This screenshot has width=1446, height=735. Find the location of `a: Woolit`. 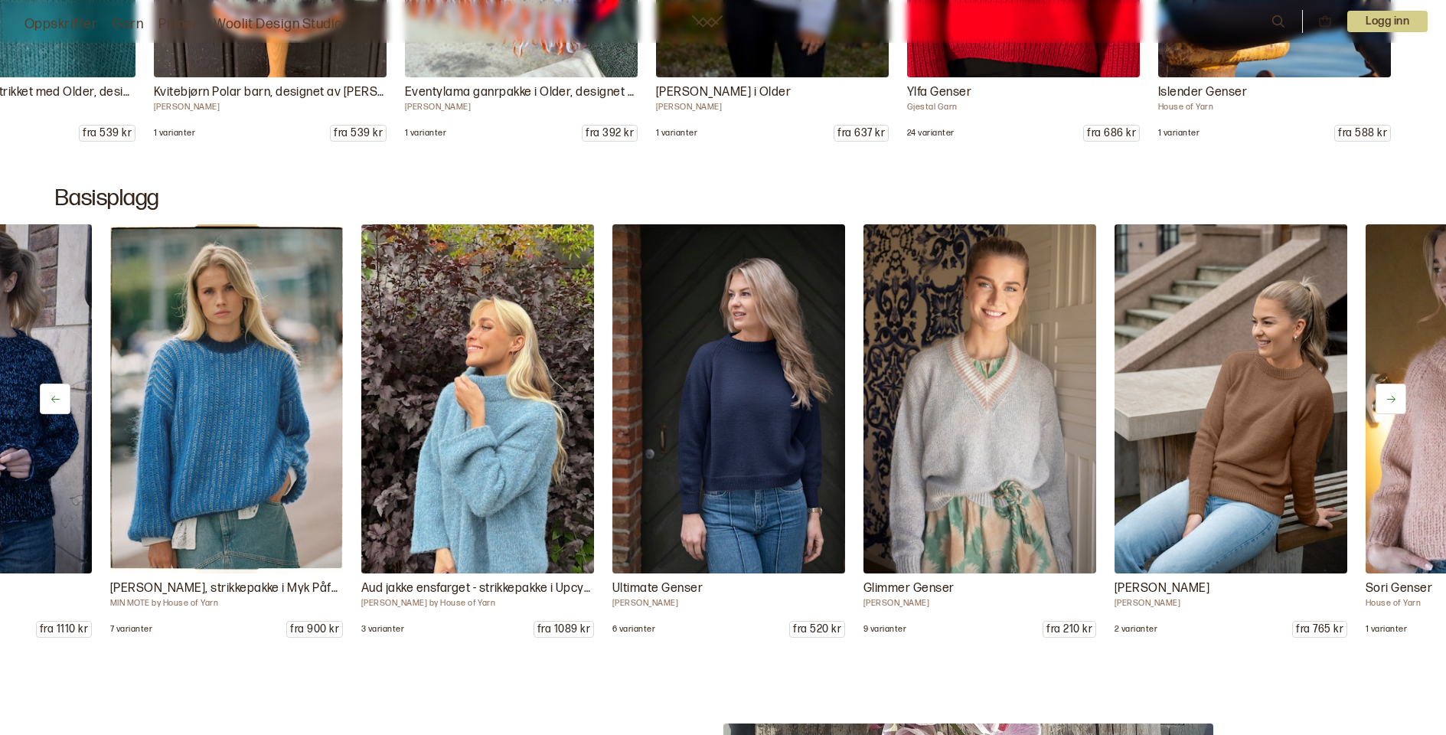

a: Woolit is located at coordinates (707, 21).